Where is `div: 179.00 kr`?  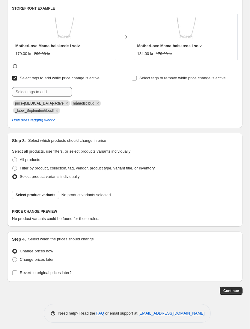
div: 179.00 kr is located at coordinates (23, 54).